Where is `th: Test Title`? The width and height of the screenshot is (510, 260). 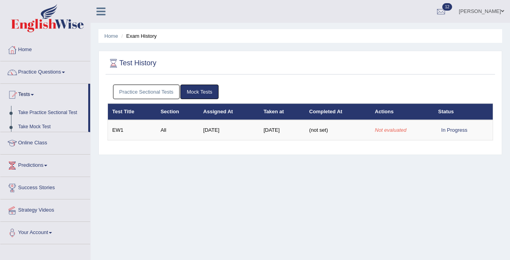
th: Test Title is located at coordinates (132, 112).